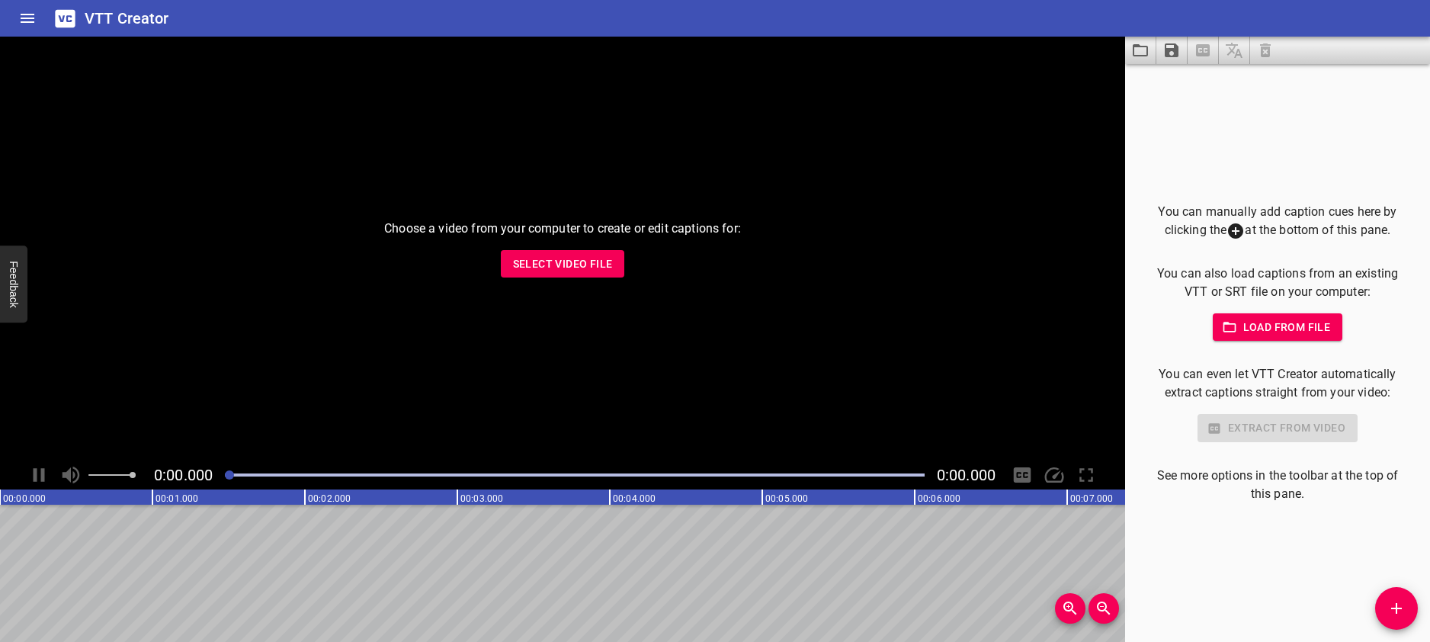 The width and height of the screenshot is (1430, 642). Describe the element at coordinates (634, 499) in the screenshot. I see `text: 00:04.000` at that location.